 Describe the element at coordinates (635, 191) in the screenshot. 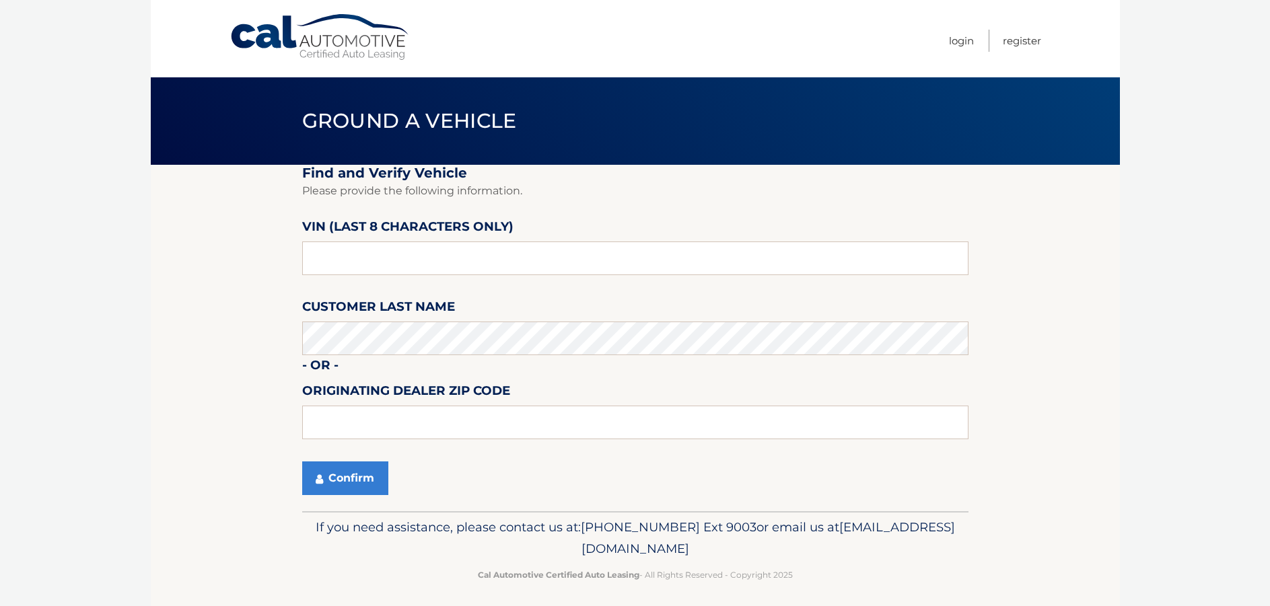

I see `p: Please provide the following information.` at that location.